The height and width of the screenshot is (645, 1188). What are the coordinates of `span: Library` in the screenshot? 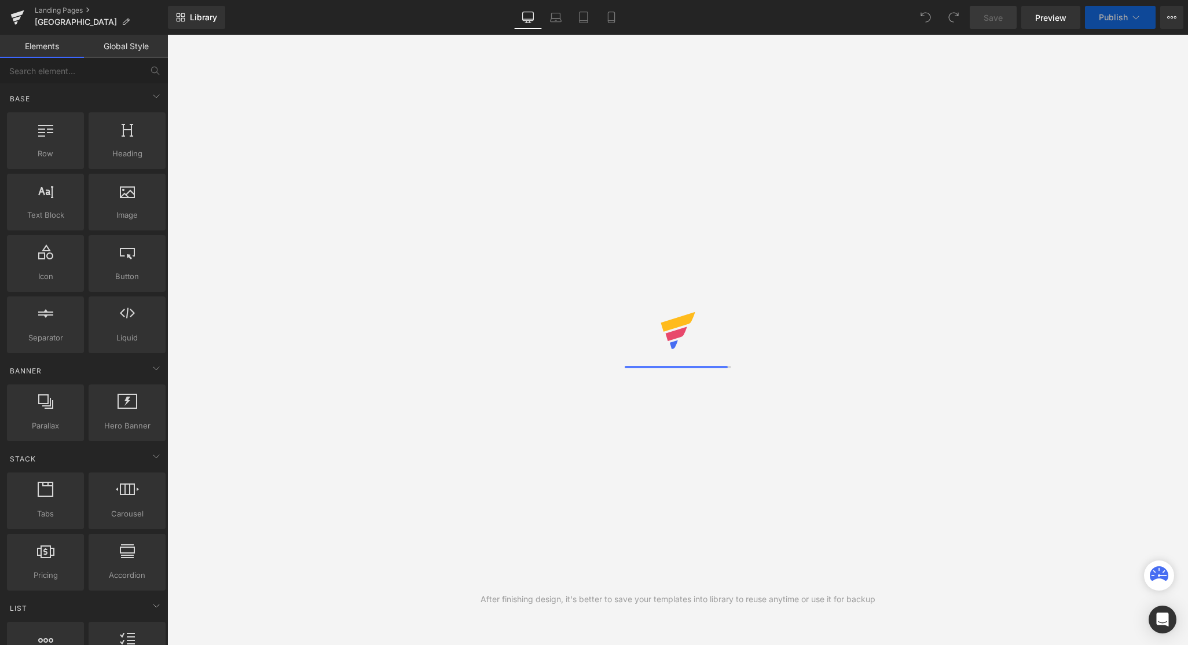 It's located at (203, 17).